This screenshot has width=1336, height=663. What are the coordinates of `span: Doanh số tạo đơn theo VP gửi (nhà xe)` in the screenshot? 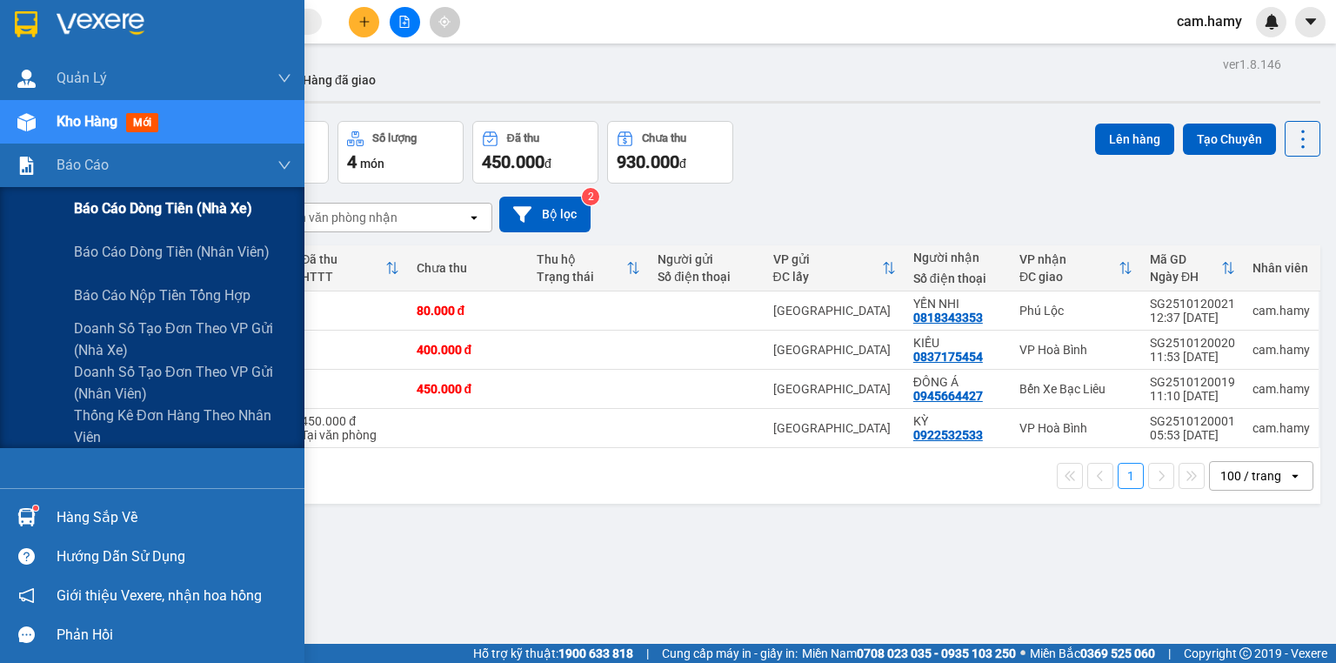 It's located at (183, 339).